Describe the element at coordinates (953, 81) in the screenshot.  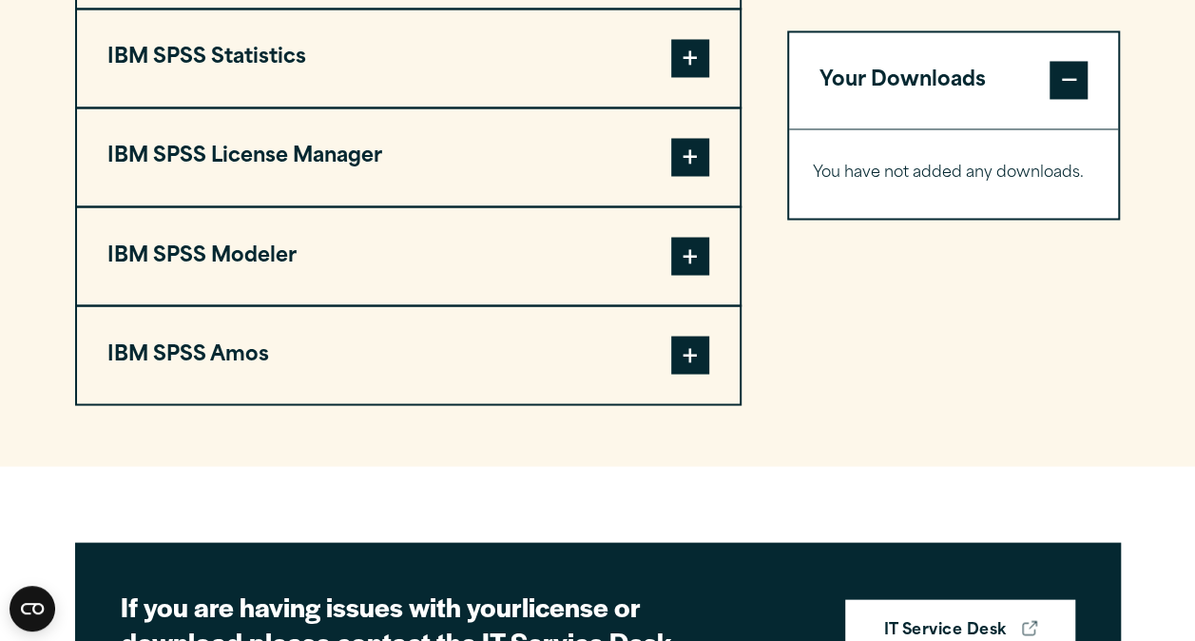
I see `button: Your Downloads` at that location.